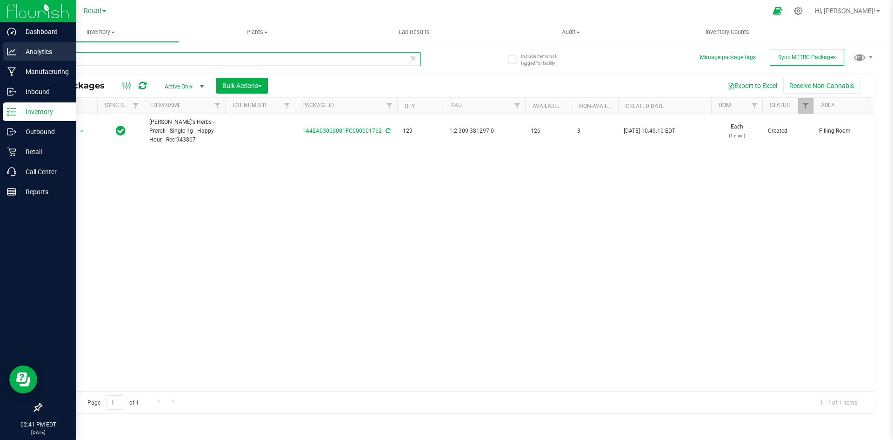 The image size is (893, 440). I want to click on span: Clear, so click(413, 58).